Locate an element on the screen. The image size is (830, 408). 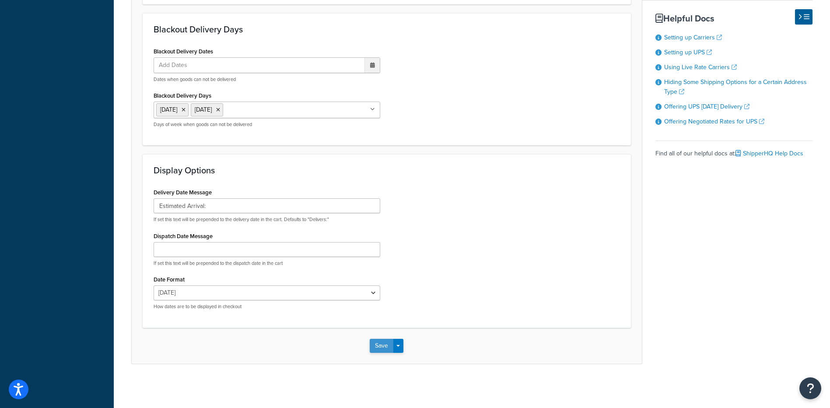
p: How dates are to be displayed in checkout is located at coordinates (267, 306).